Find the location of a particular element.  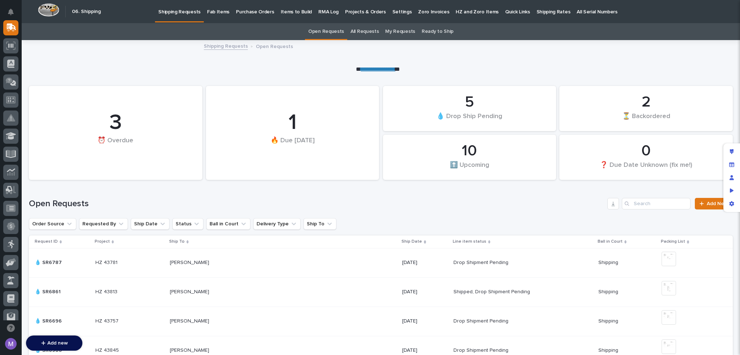

button: Ball in Court is located at coordinates (228, 224).